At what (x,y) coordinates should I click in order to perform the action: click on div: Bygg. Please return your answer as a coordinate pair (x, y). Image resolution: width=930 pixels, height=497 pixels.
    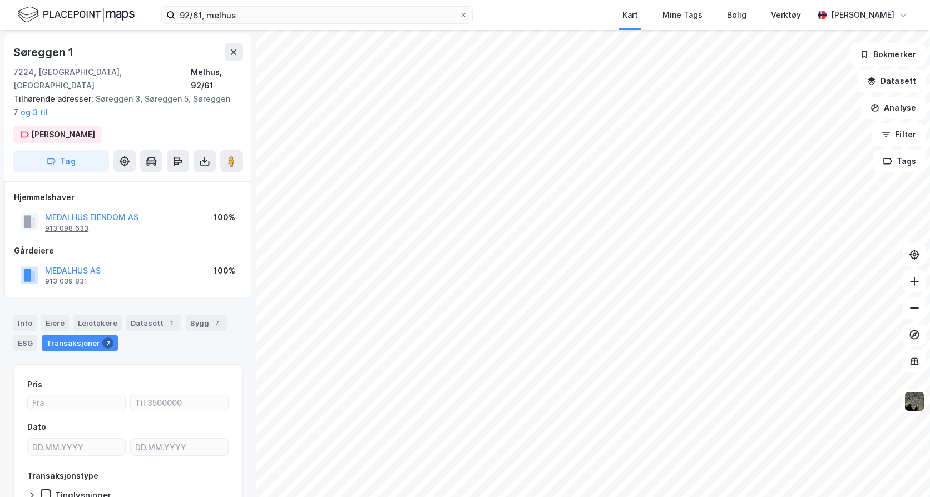
    Looking at the image, I should click on (206, 323).